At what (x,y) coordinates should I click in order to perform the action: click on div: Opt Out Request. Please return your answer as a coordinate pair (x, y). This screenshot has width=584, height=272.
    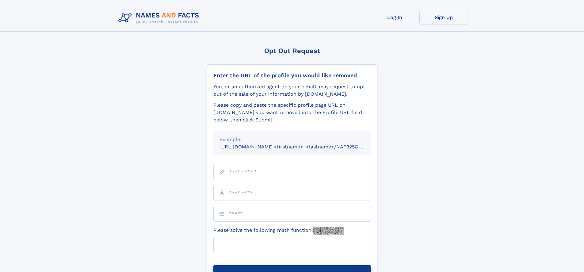
    Looking at the image, I should click on (292, 51).